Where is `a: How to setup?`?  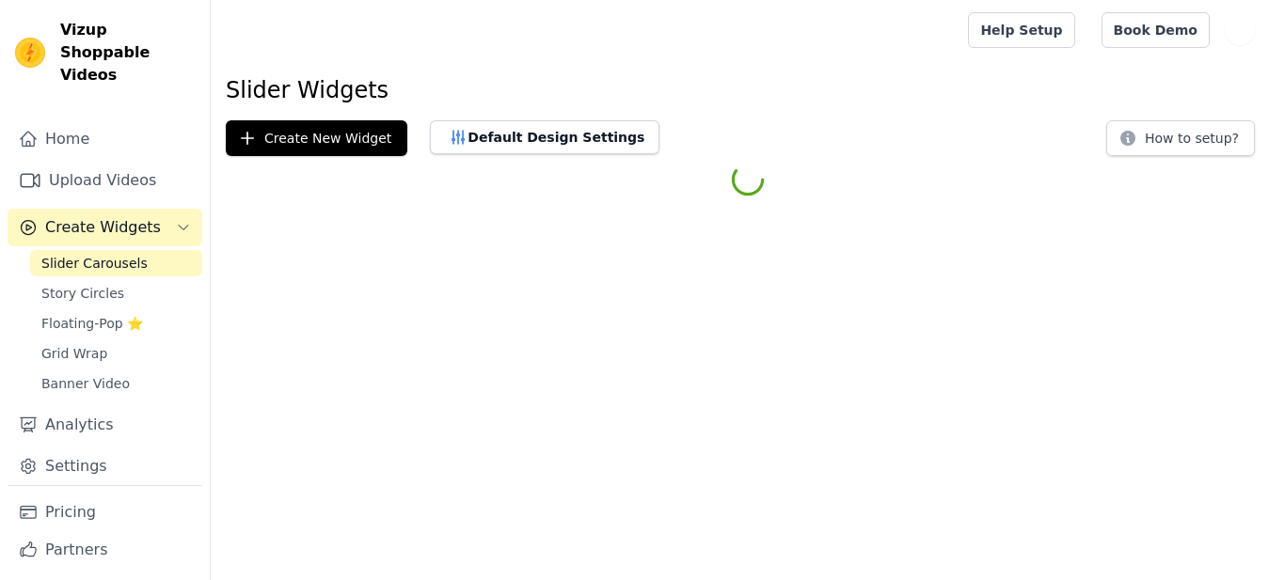 a: How to setup? is located at coordinates (1181, 142).